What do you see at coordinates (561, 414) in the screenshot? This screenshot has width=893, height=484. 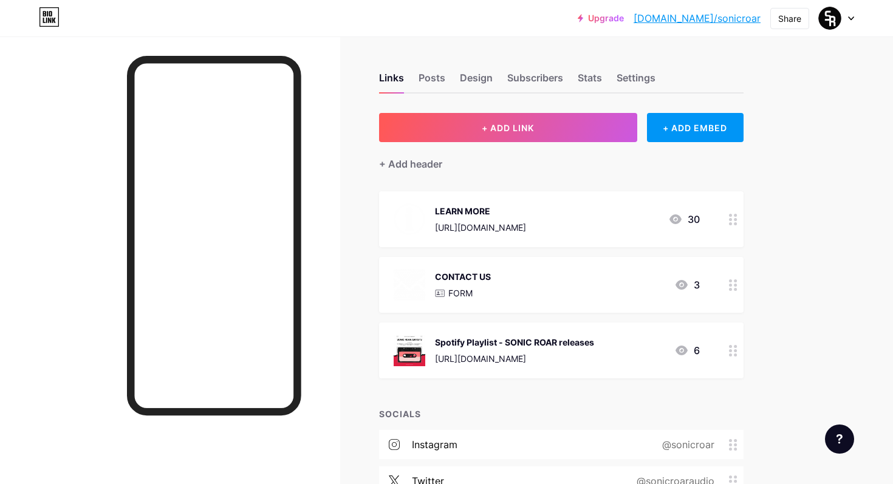 I see `div: SOCIALS` at bounding box center [561, 414].